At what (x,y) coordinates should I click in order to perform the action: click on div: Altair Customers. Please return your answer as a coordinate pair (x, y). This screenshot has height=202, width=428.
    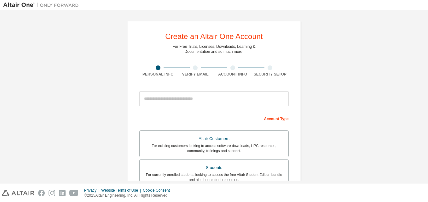
    Looking at the image, I should click on (214, 139).